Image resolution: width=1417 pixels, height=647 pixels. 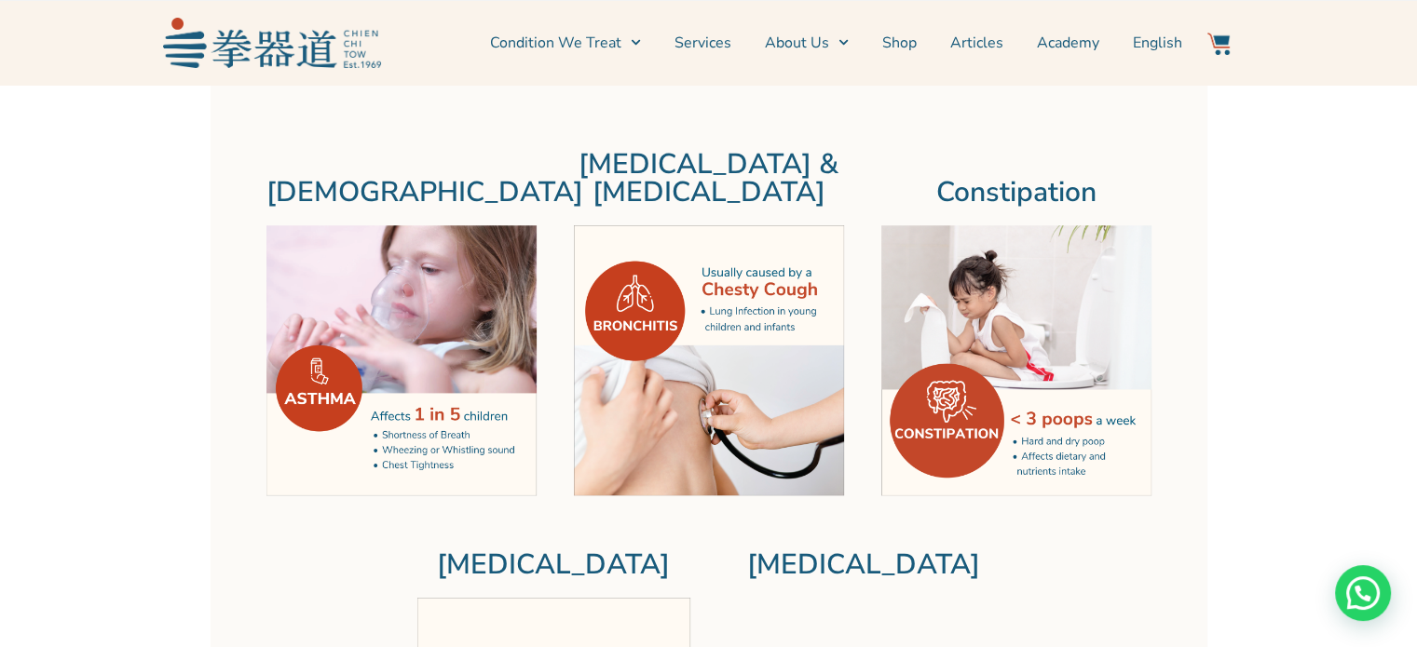 I want to click on a: Services, so click(x=702, y=43).